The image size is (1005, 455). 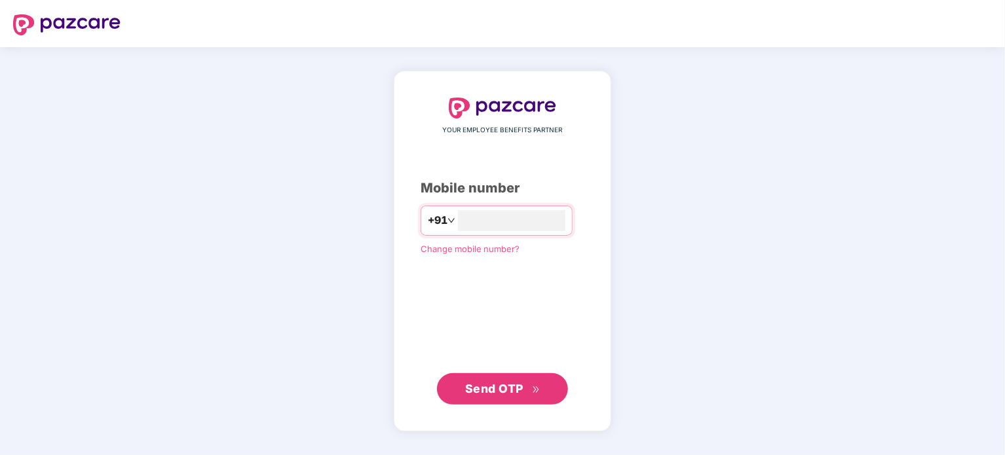 I want to click on a: Change mobile number?, so click(x=470, y=249).